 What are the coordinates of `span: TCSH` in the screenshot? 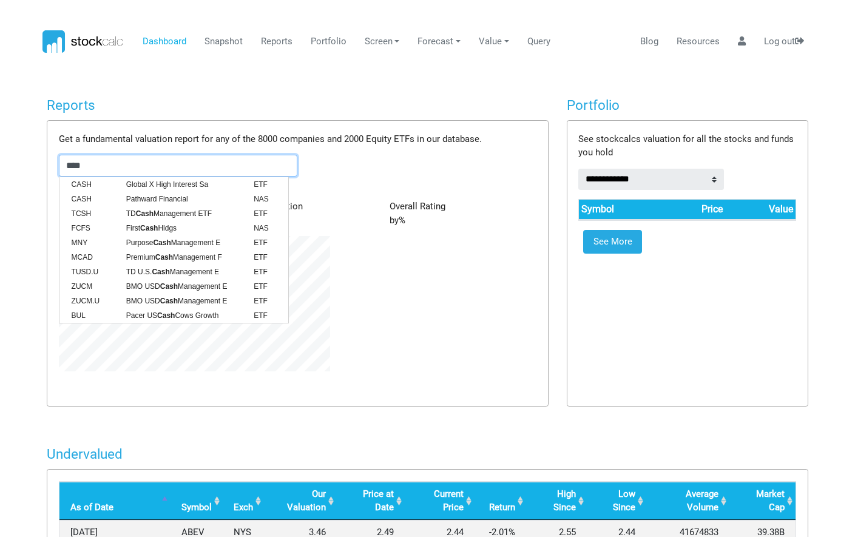 It's located at (90, 213).